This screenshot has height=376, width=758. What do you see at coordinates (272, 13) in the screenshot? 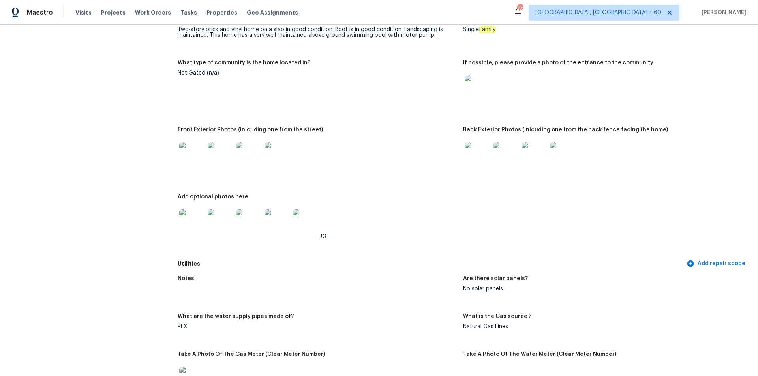
I see `span: Geo Assignments` at bounding box center [272, 13].